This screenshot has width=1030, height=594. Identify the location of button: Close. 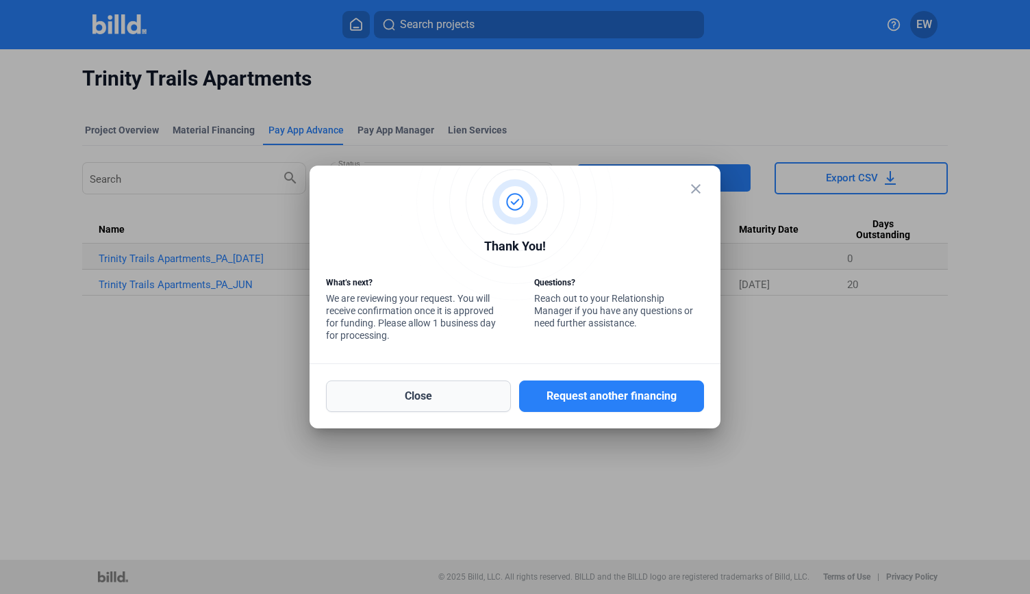
(418, 396).